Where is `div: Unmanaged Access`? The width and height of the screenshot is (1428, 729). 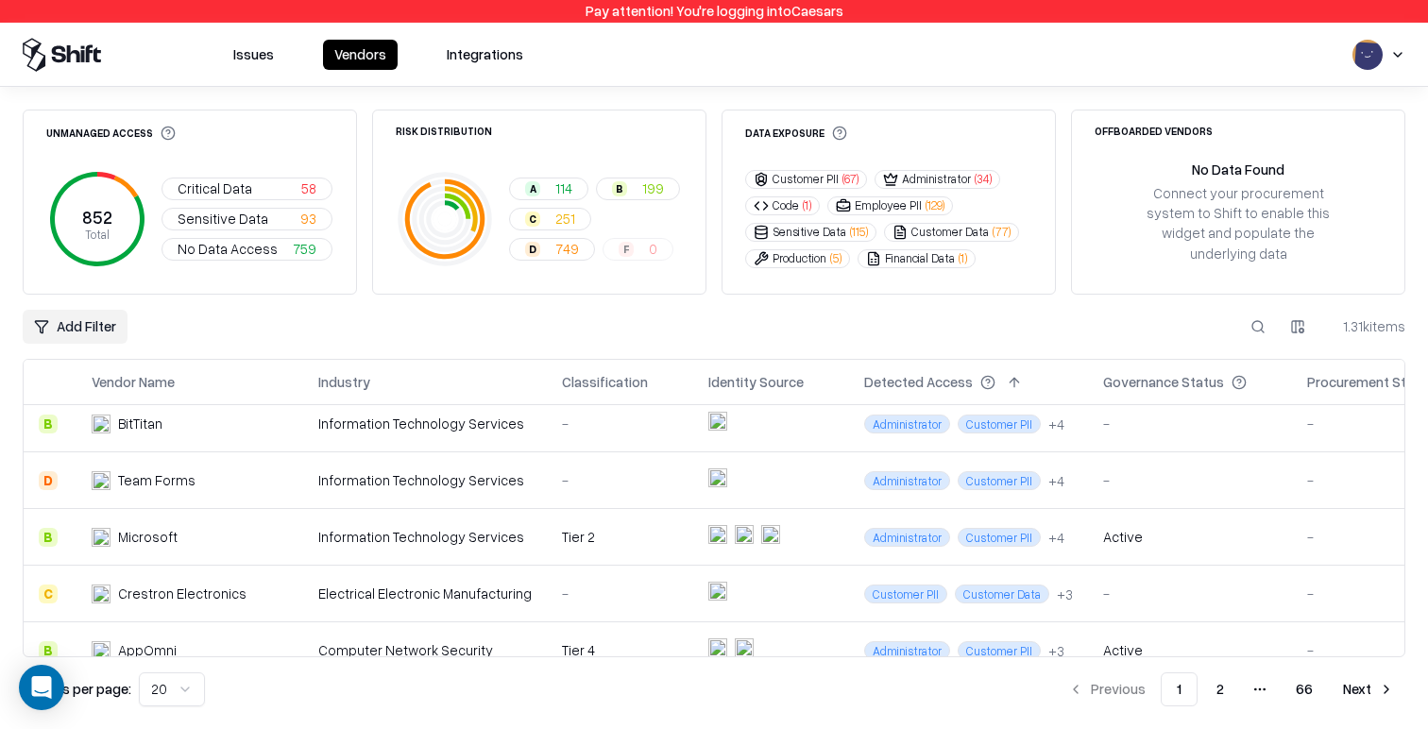
div: Unmanaged Access is located at coordinates (111, 133).